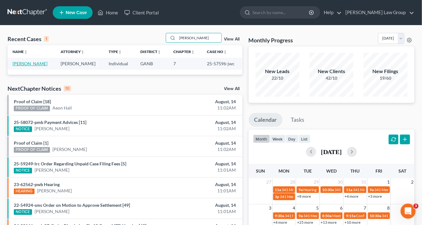  I want to click on a: +3 more, so click(375, 196).